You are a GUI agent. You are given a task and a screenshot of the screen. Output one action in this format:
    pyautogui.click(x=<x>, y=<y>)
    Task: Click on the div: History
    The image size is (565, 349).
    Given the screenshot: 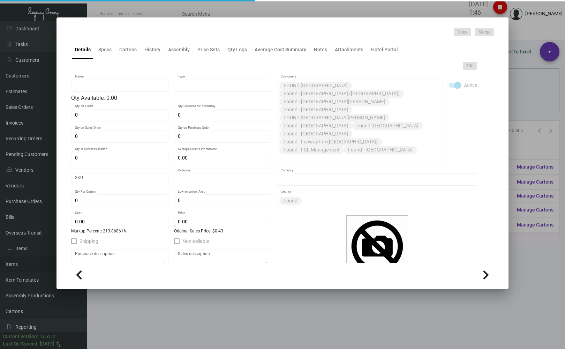 What is the action you would take?
    pyautogui.click(x=152, y=50)
    